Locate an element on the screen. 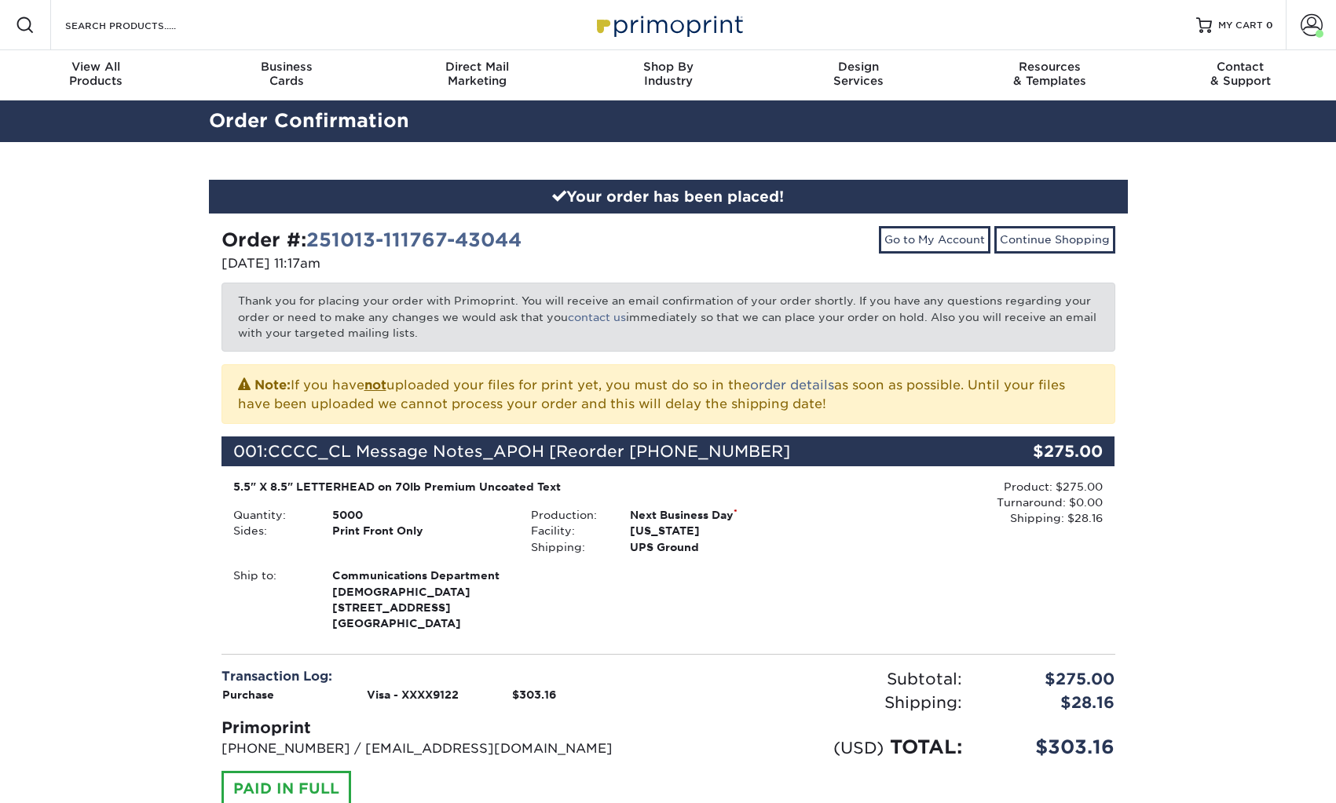  a: Contact& Support is located at coordinates (1240, 75).